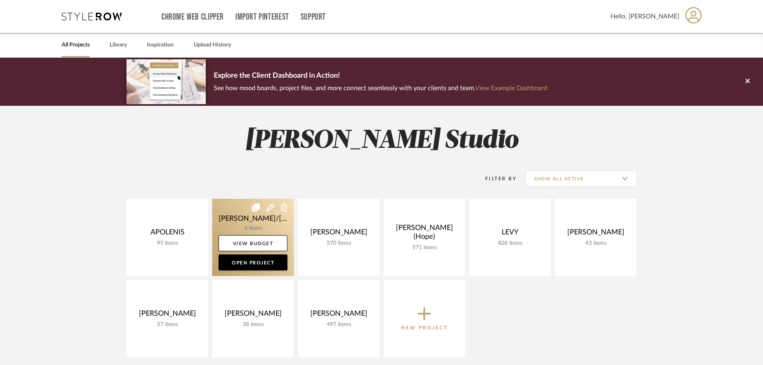  Describe the element at coordinates (212, 45) in the screenshot. I see `a: Upload History` at that location.